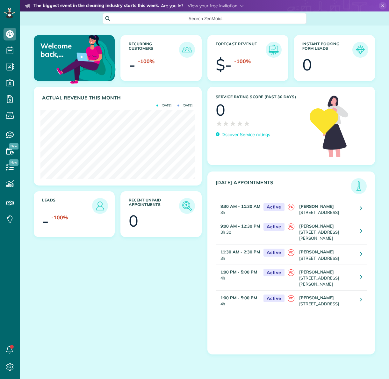  Describe the element at coordinates (240, 252) in the screenshot. I see `strong: 11:30 AM - 2:30 PM` at that location.